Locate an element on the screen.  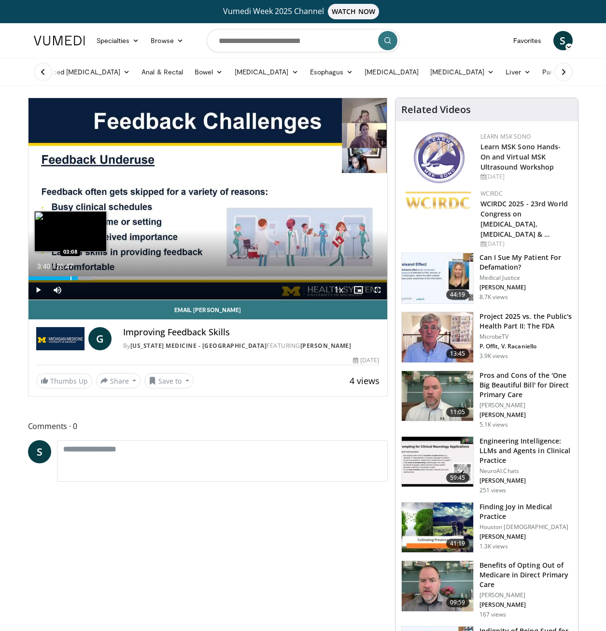
h3: Finding Joy in Medical Practice is located at coordinates (526, 511).